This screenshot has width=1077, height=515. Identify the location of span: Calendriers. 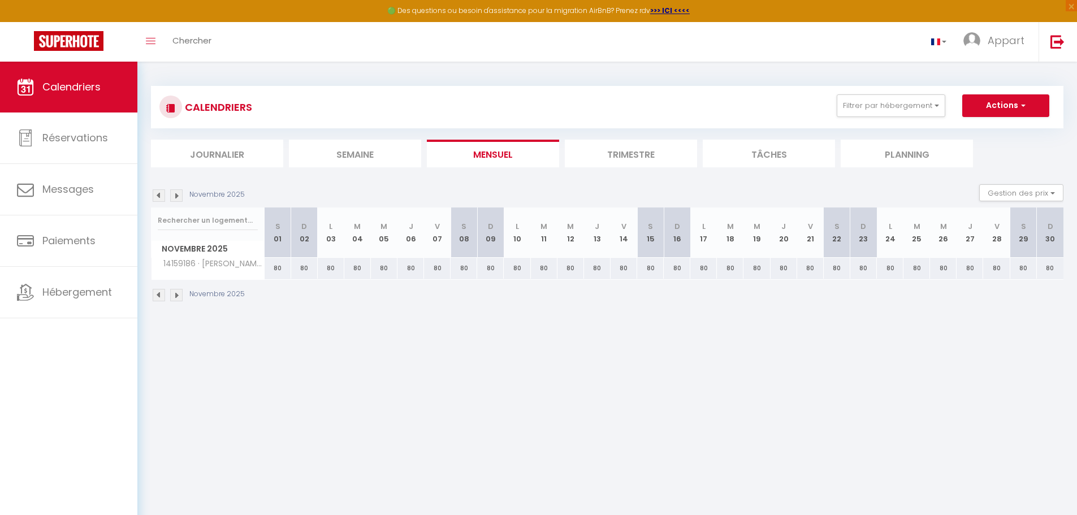
(71, 86).